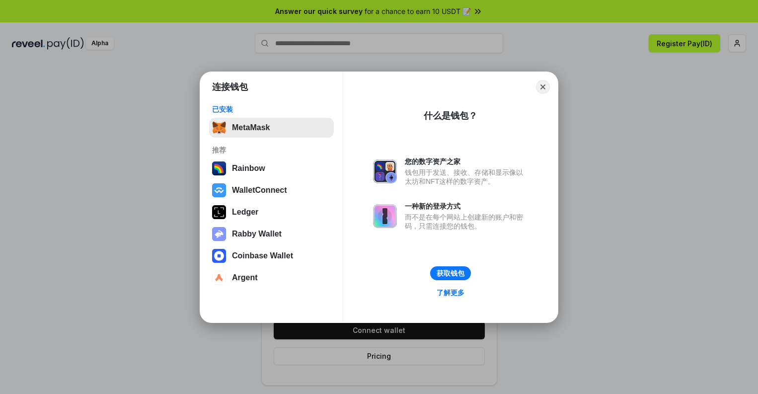 The image size is (758, 394). I want to click on div: Rainbow, so click(248, 168).